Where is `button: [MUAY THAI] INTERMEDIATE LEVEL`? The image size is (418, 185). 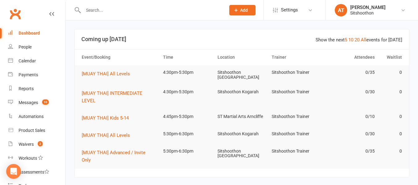
button: [MUAY THAI] INTERMEDIATE LEVEL is located at coordinates (119, 97).